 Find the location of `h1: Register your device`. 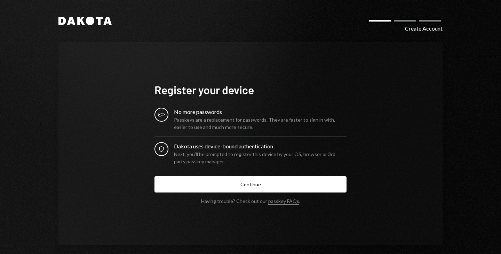

h1: Register your device is located at coordinates (250, 90).